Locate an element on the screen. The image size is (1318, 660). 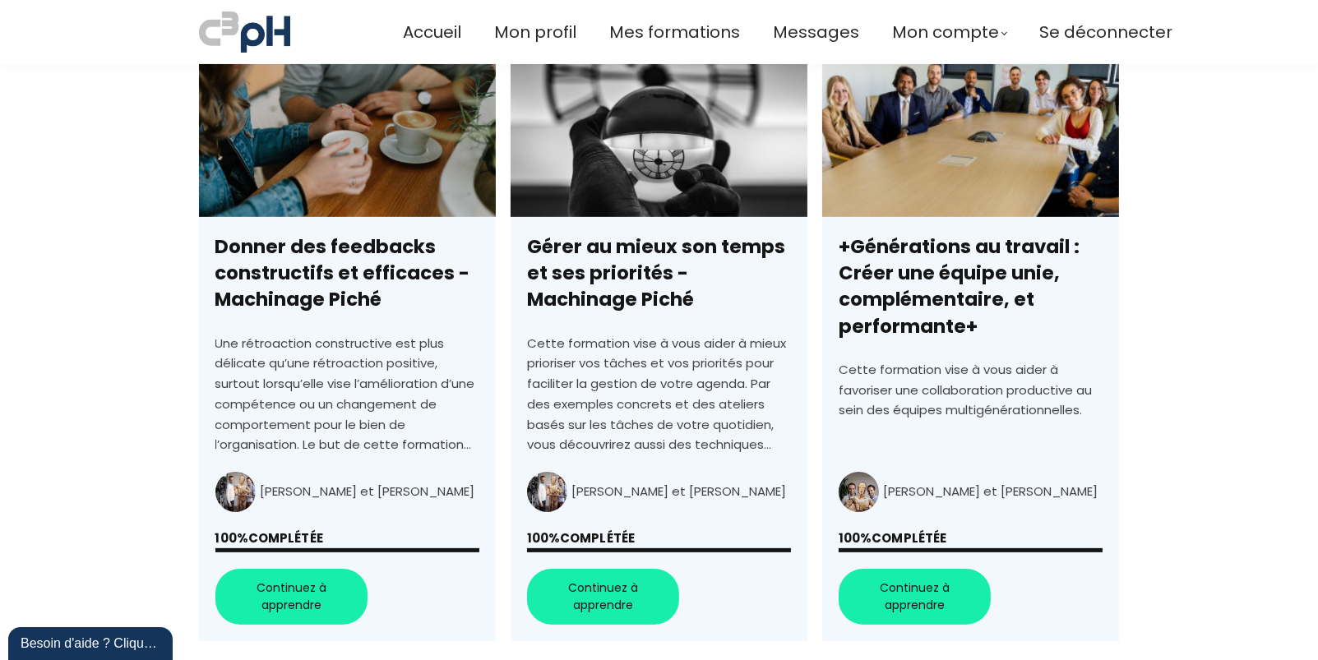
span: Accueil is located at coordinates (432, 32).